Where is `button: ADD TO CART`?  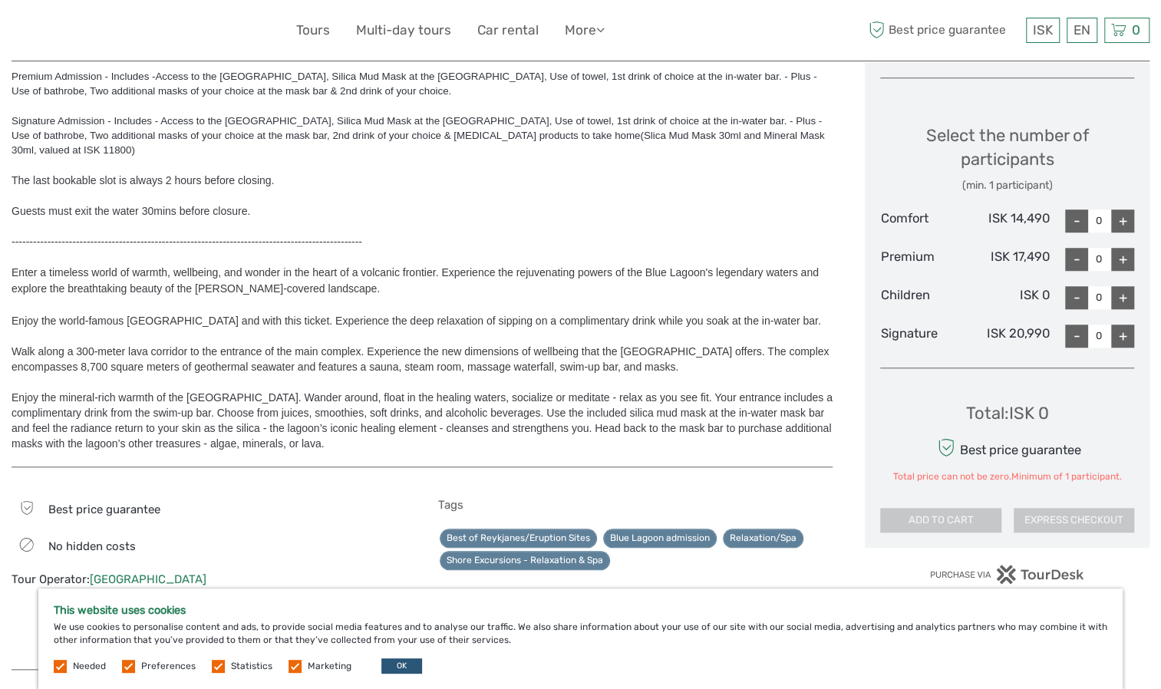
button: ADD TO CART is located at coordinates (940, 520).